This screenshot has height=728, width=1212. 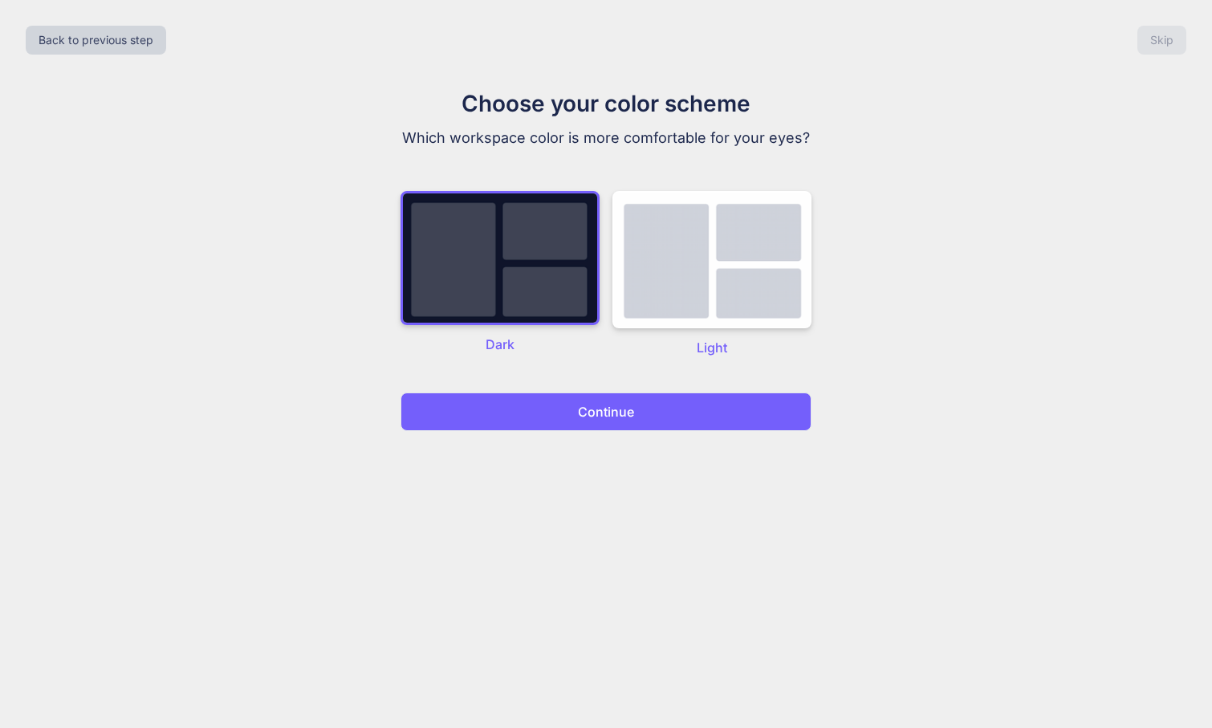 What do you see at coordinates (1161, 40) in the screenshot?
I see `button: Skip` at bounding box center [1161, 40].